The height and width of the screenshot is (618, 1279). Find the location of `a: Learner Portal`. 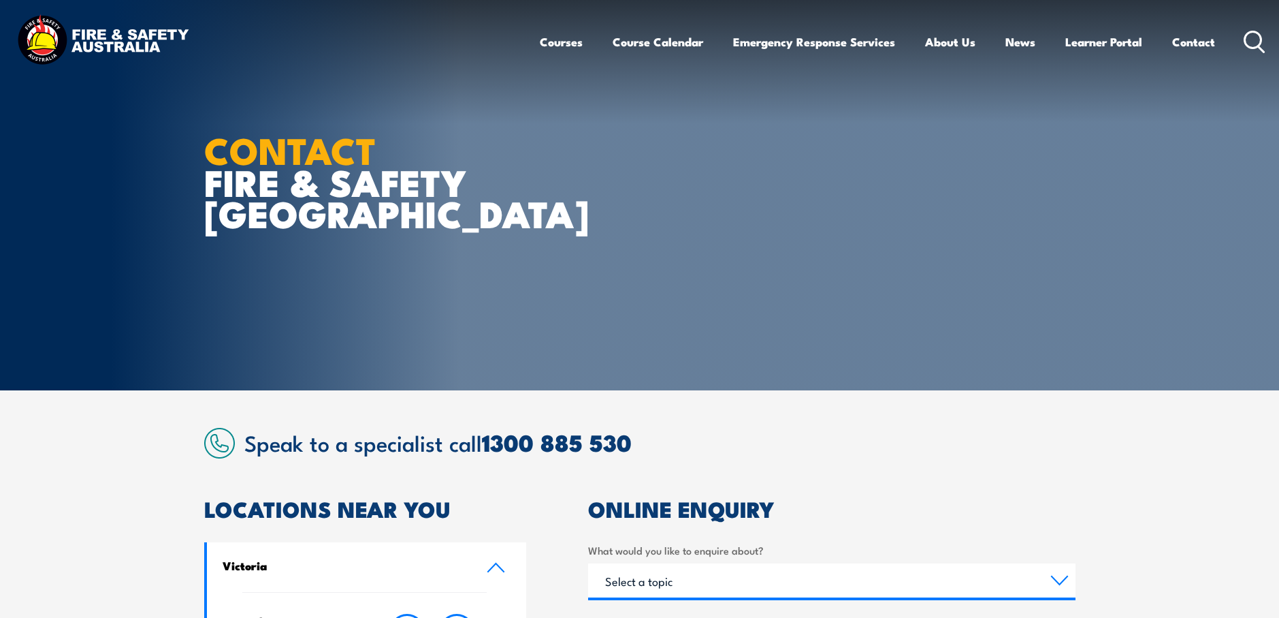

a: Learner Portal is located at coordinates (1104, 42).